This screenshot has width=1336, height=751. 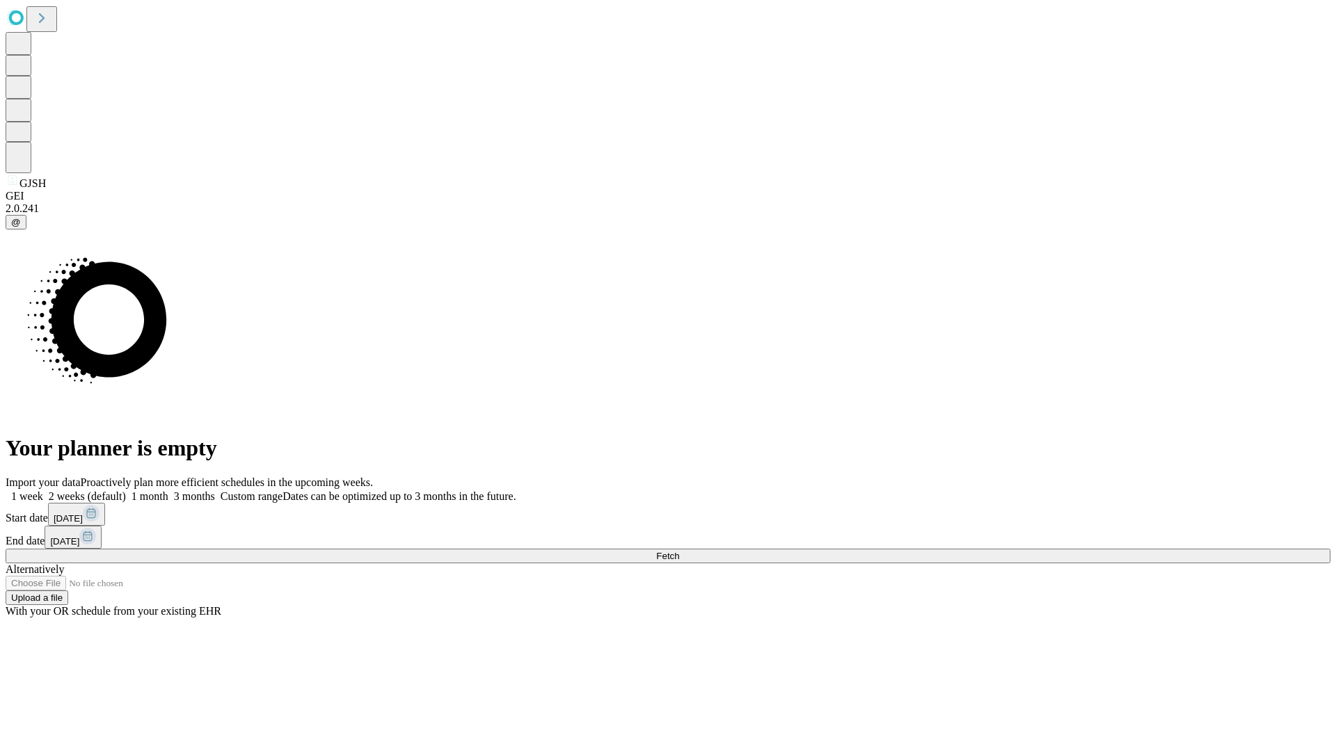 I want to click on div: 2.0.241, so click(x=668, y=209).